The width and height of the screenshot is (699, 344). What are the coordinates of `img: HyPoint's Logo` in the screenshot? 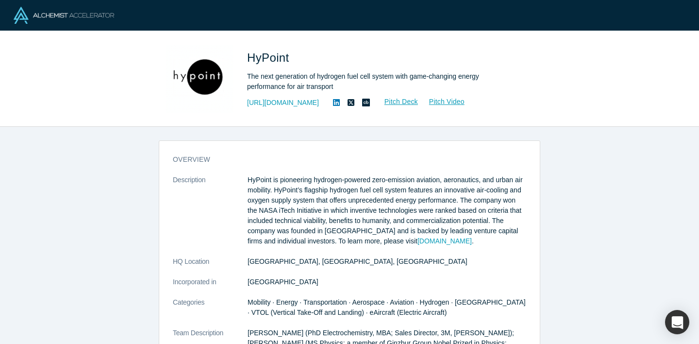 It's located at (199, 79).